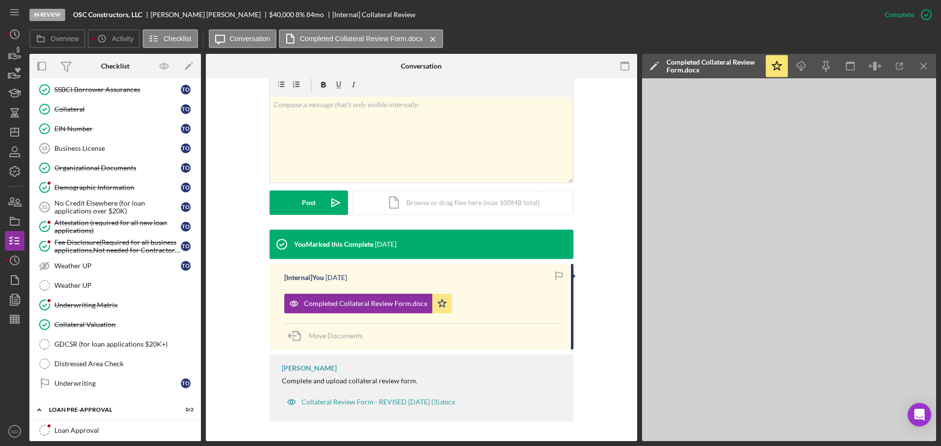  I want to click on div: You Marked this Complete, so click(334, 245).